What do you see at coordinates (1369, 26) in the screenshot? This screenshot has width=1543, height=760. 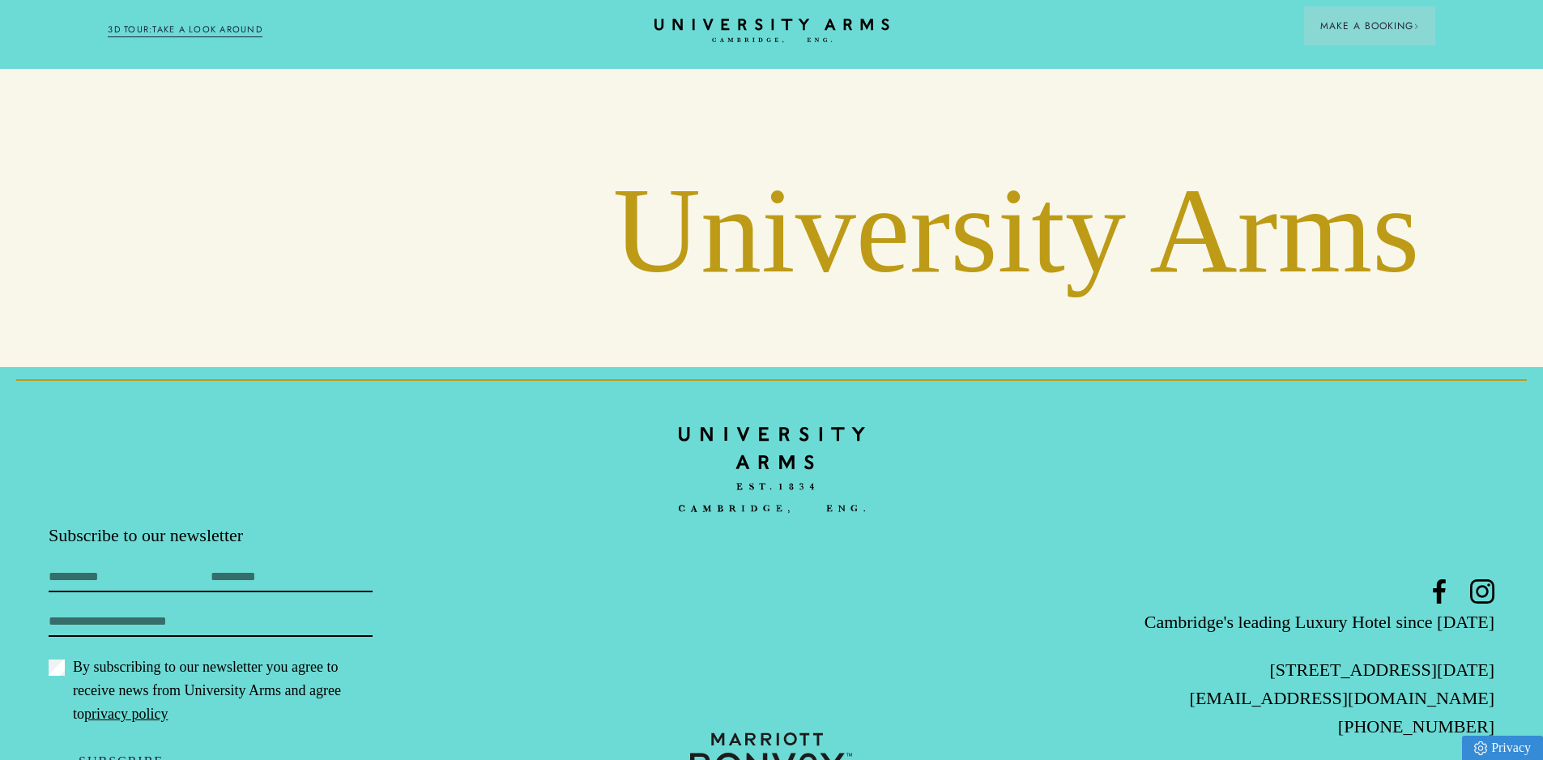 I see `span: Make a Booking` at bounding box center [1369, 26].